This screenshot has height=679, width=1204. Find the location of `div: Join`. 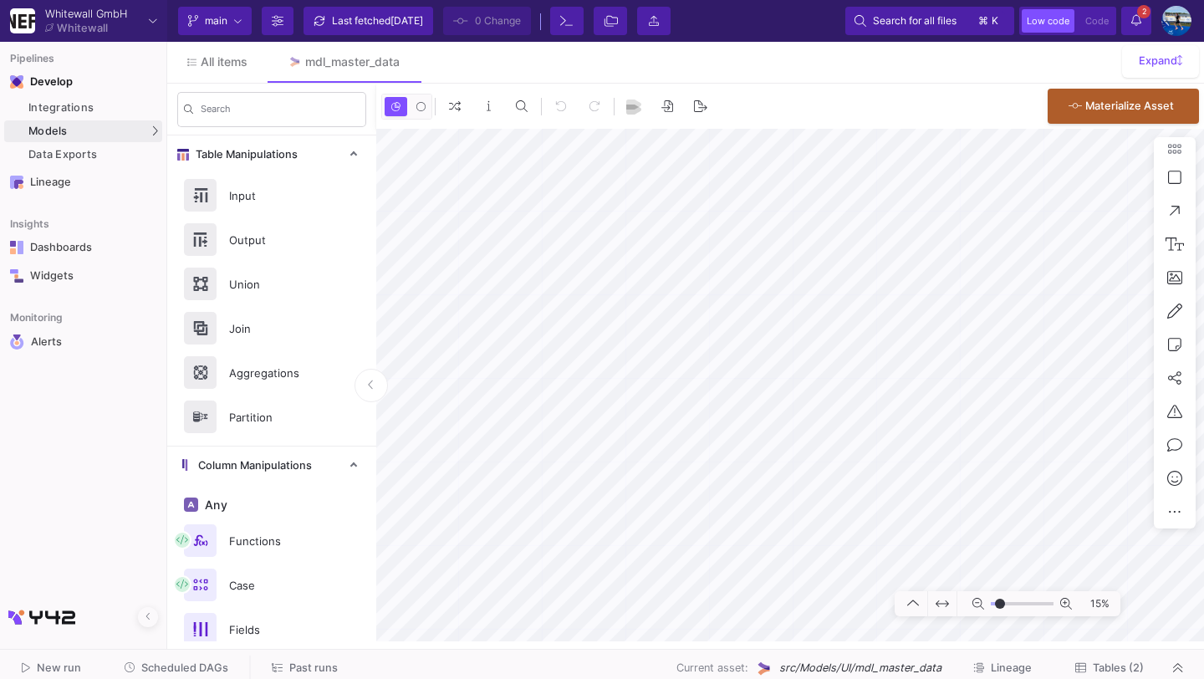

div: Join is located at coordinates (277, 329).